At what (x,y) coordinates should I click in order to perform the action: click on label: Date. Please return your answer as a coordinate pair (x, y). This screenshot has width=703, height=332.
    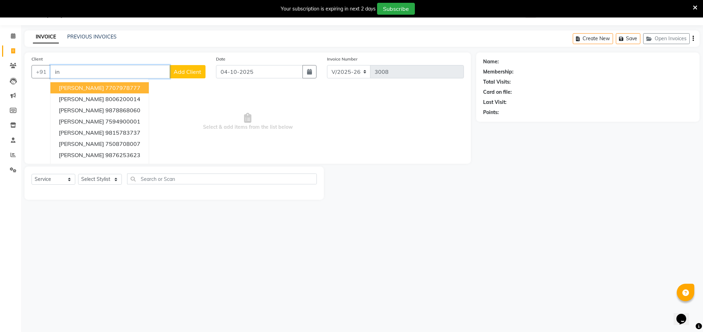
    Looking at the image, I should click on (221, 59).